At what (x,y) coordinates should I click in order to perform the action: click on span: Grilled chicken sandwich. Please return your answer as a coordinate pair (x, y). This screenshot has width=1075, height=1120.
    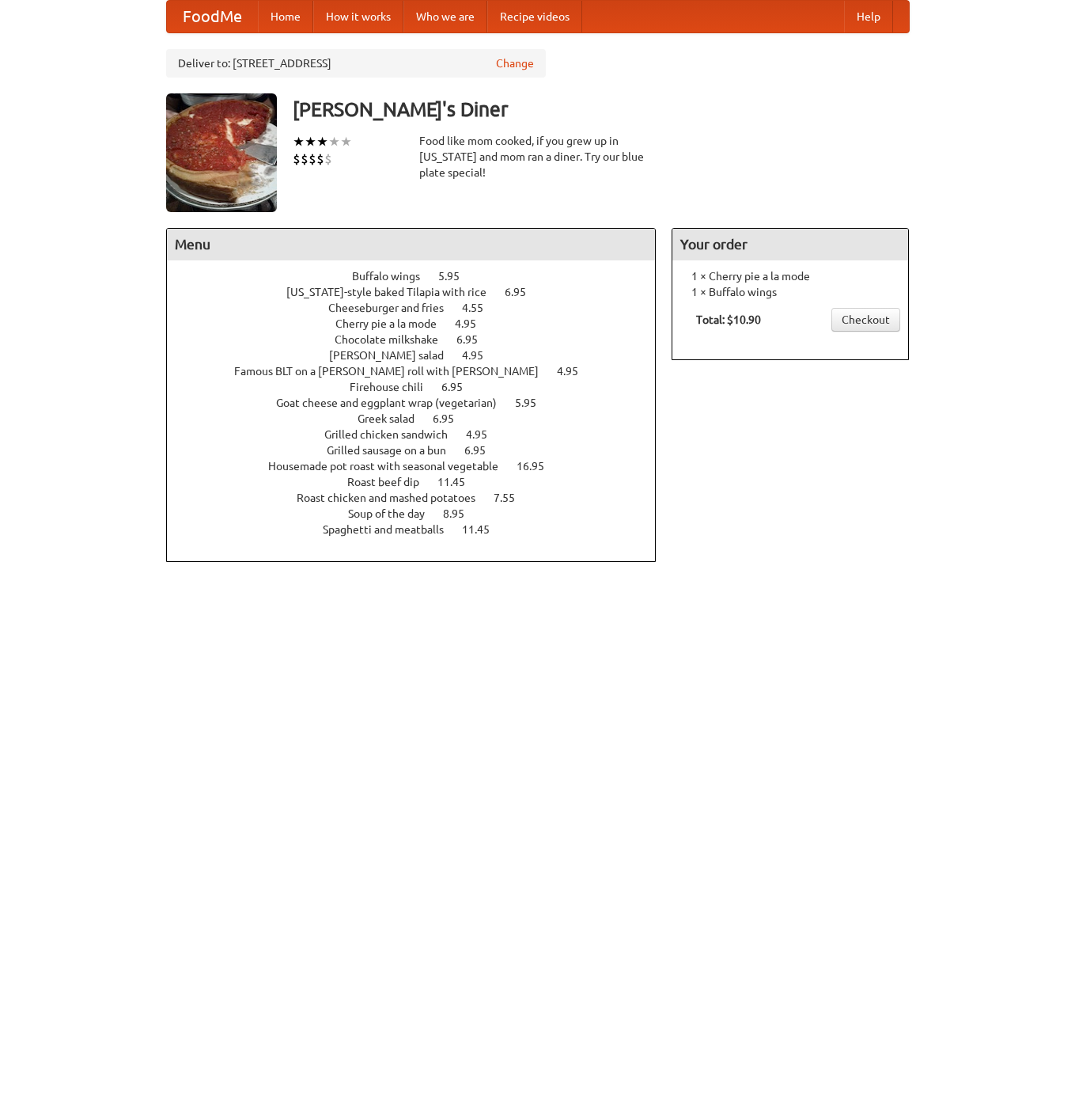
    Looking at the image, I should click on (394, 434).